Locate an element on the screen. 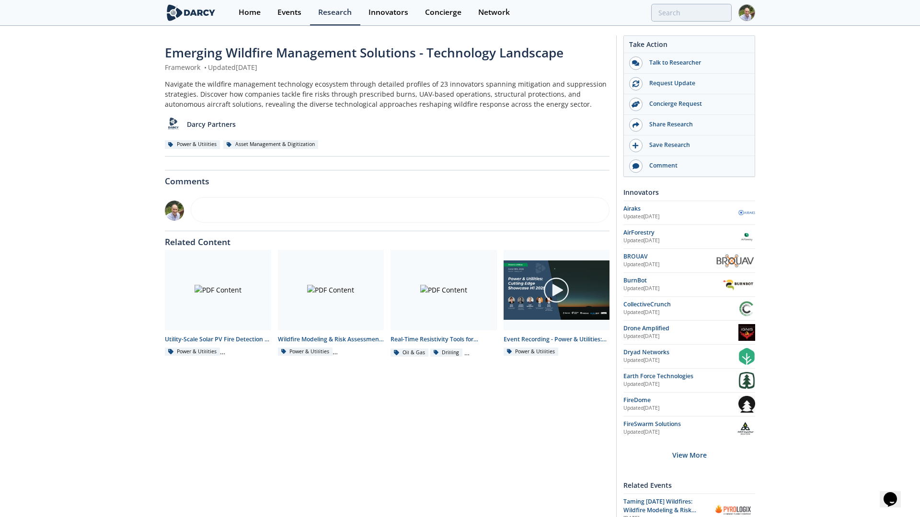  input: Advanced Search is located at coordinates (691, 12).